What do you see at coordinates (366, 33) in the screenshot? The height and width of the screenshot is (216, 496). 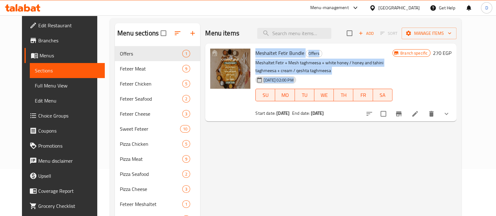 I see `button: Add` at bounding box center [366, 33].